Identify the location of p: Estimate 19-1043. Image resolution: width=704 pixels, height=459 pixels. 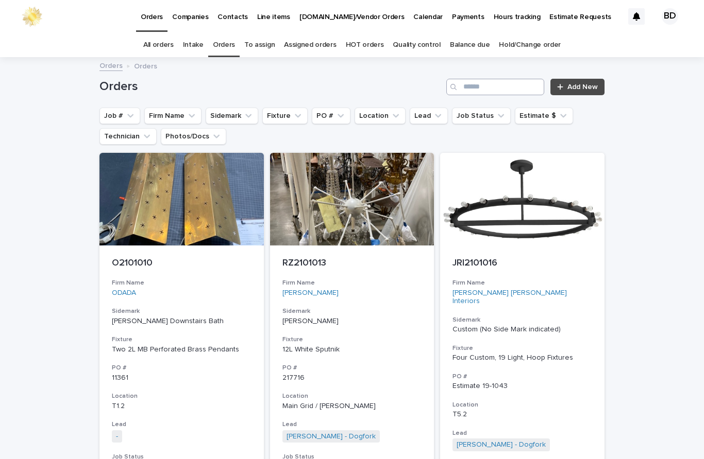
(522, 386).